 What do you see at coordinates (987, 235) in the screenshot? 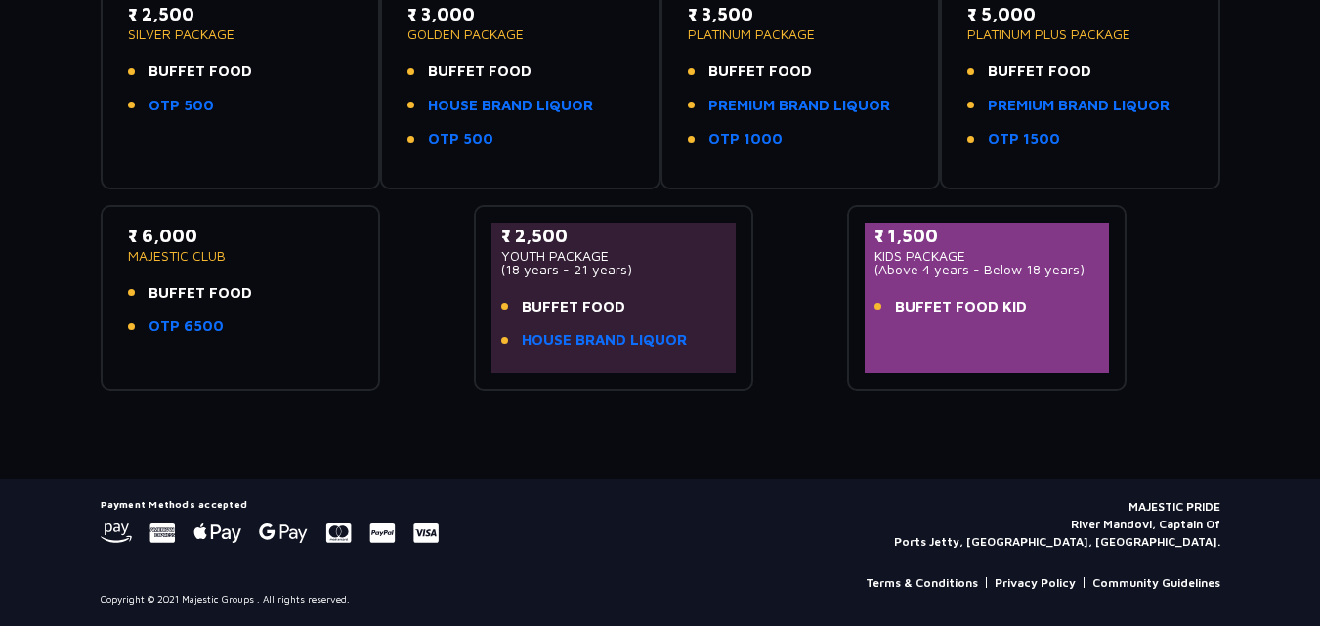
I see `p: ₹ 1,500` at bounding box center [987, 235].